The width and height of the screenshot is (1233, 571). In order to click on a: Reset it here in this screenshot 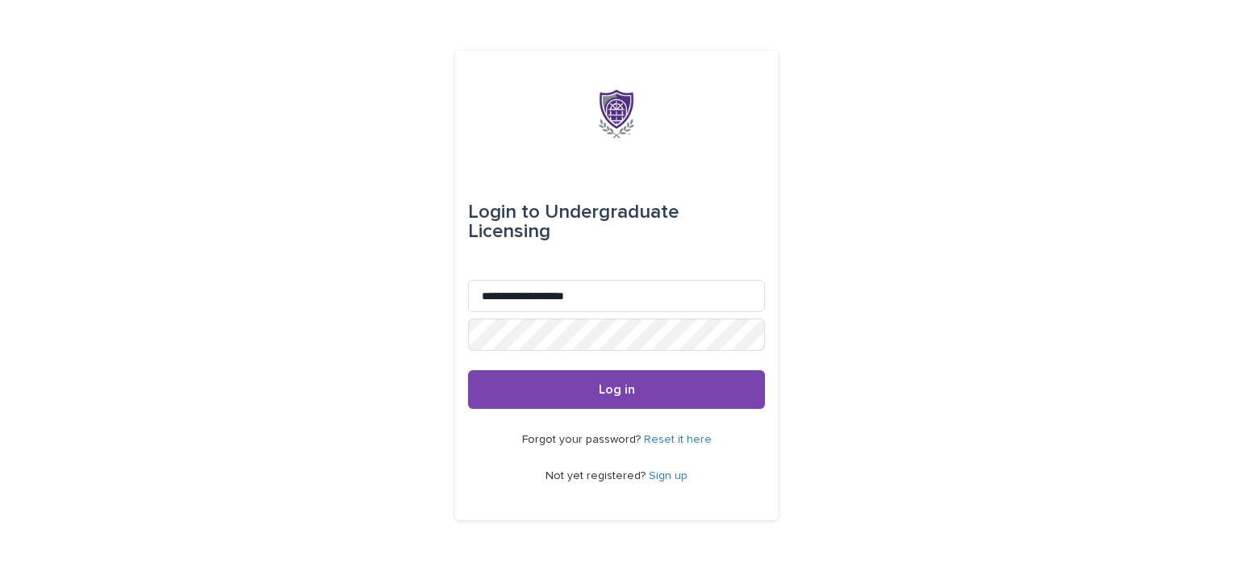, I will do `click(678, 440)`.